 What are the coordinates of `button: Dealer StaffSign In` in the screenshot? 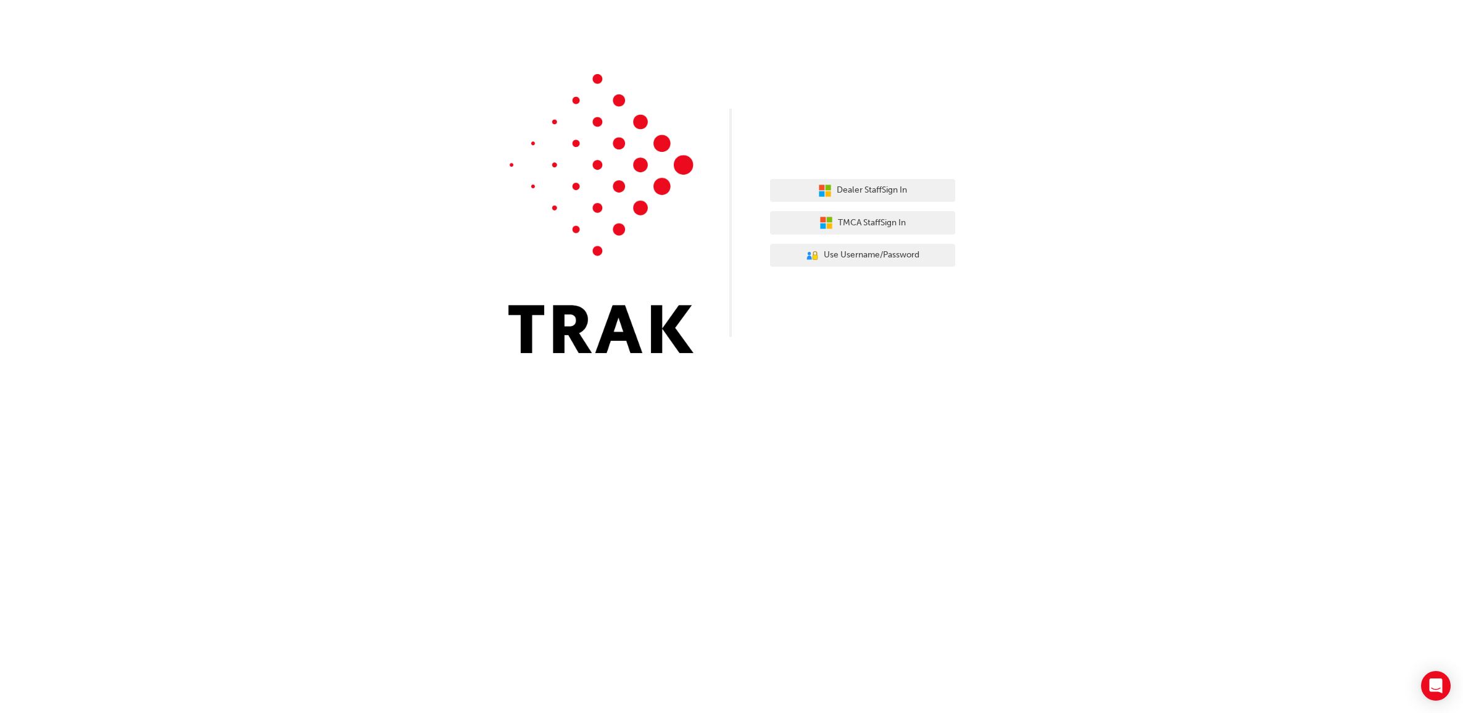 It's located at (863, 191).